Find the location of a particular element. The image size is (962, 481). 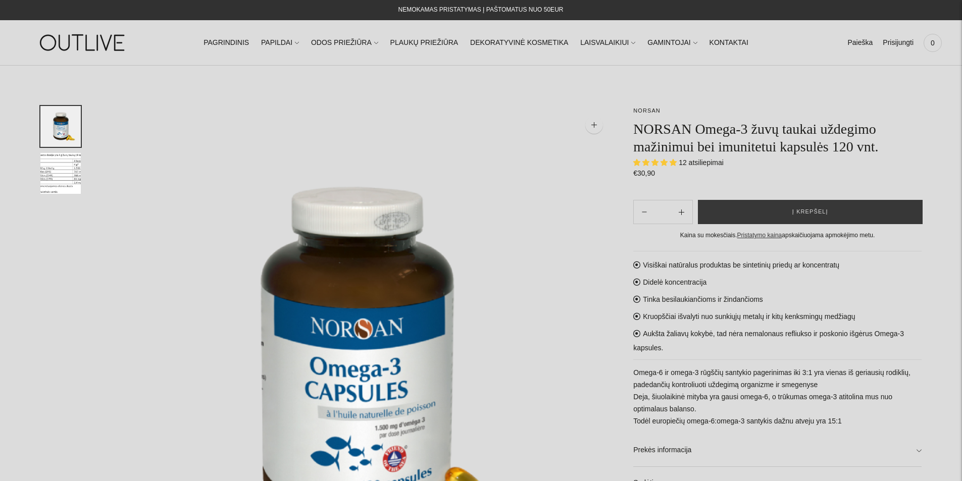

a: PAGRINDINIS is located at coordinates (226, 43).